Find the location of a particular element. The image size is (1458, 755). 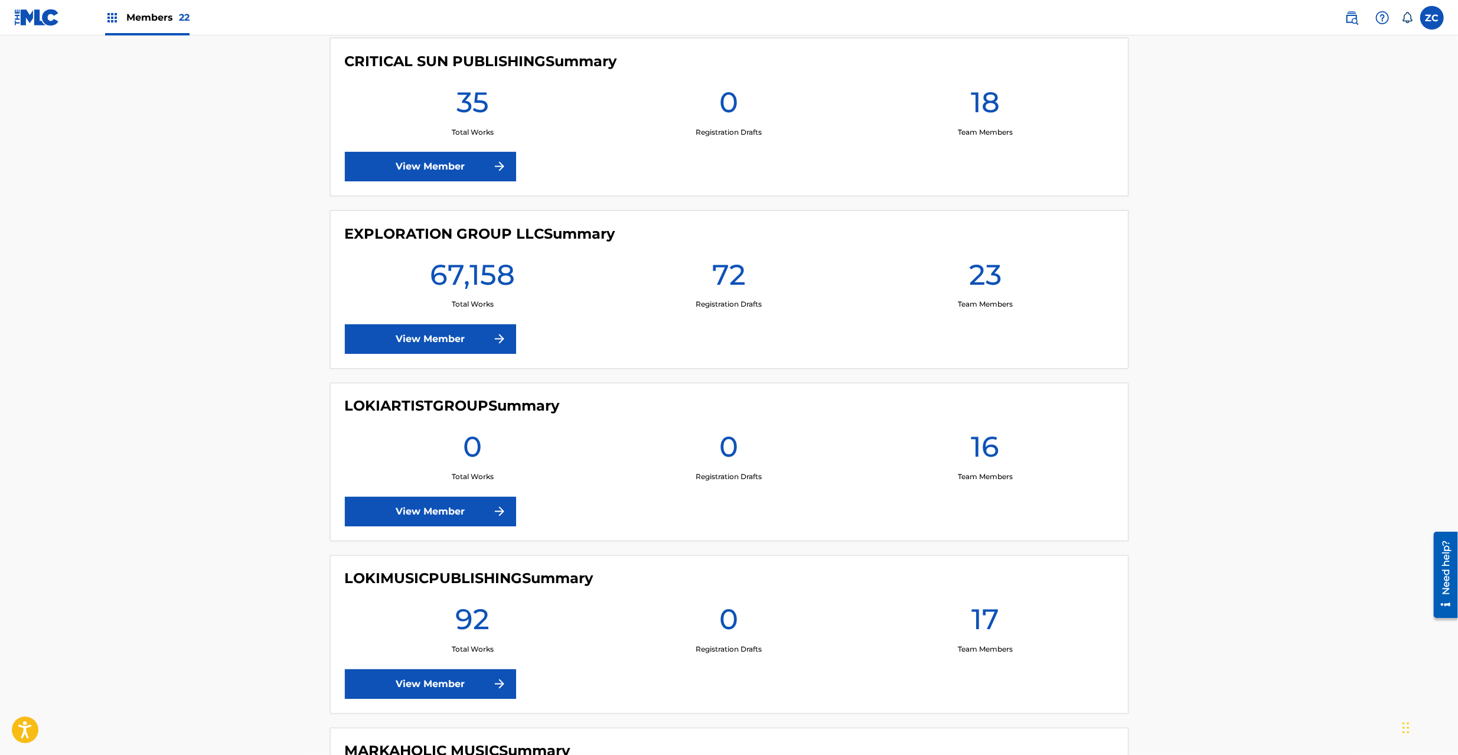

h4: LOKIARTISTGROUP is located at coordinates (452, 406).